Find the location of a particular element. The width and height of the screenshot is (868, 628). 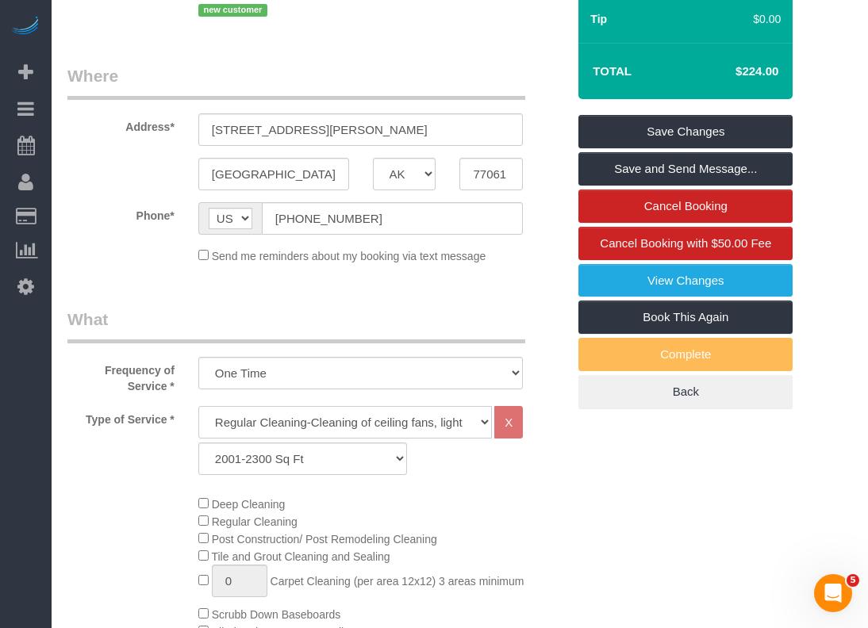

a: Cancel Booking is located at coordinates (685, 206).